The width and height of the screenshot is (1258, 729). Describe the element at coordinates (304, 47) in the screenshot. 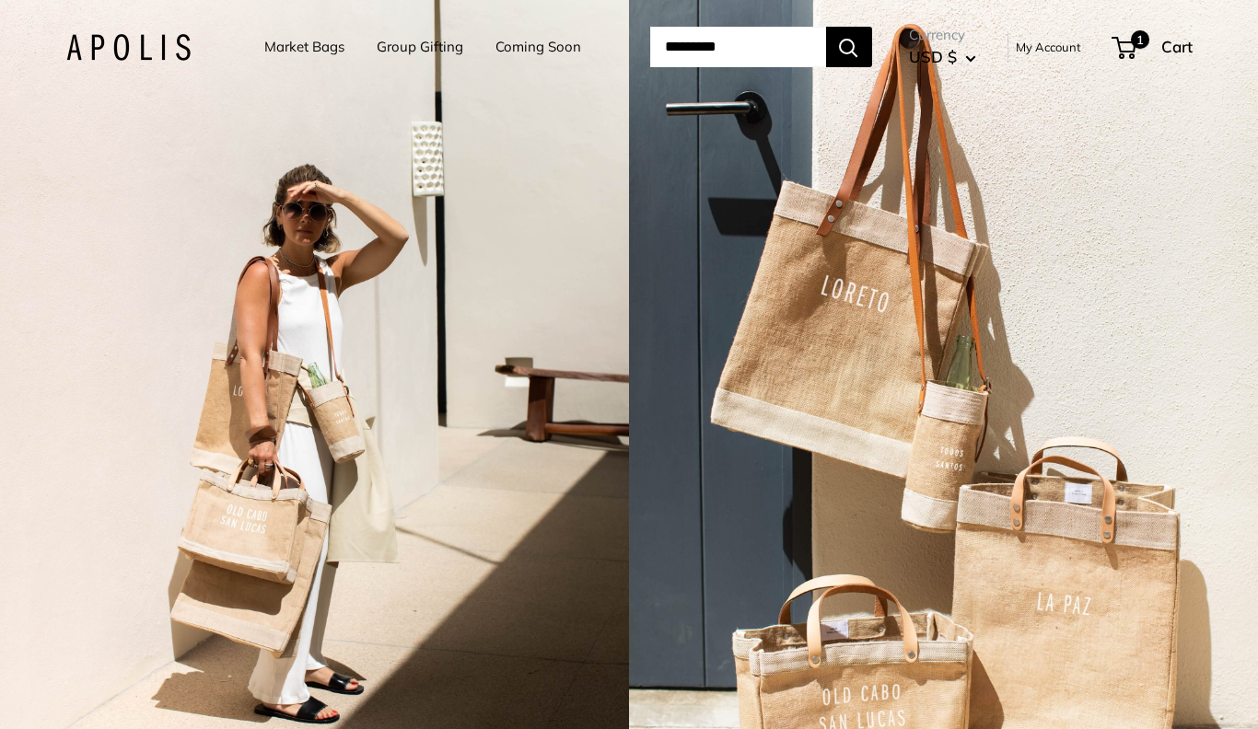

I see `a: Market Bags` at that location.